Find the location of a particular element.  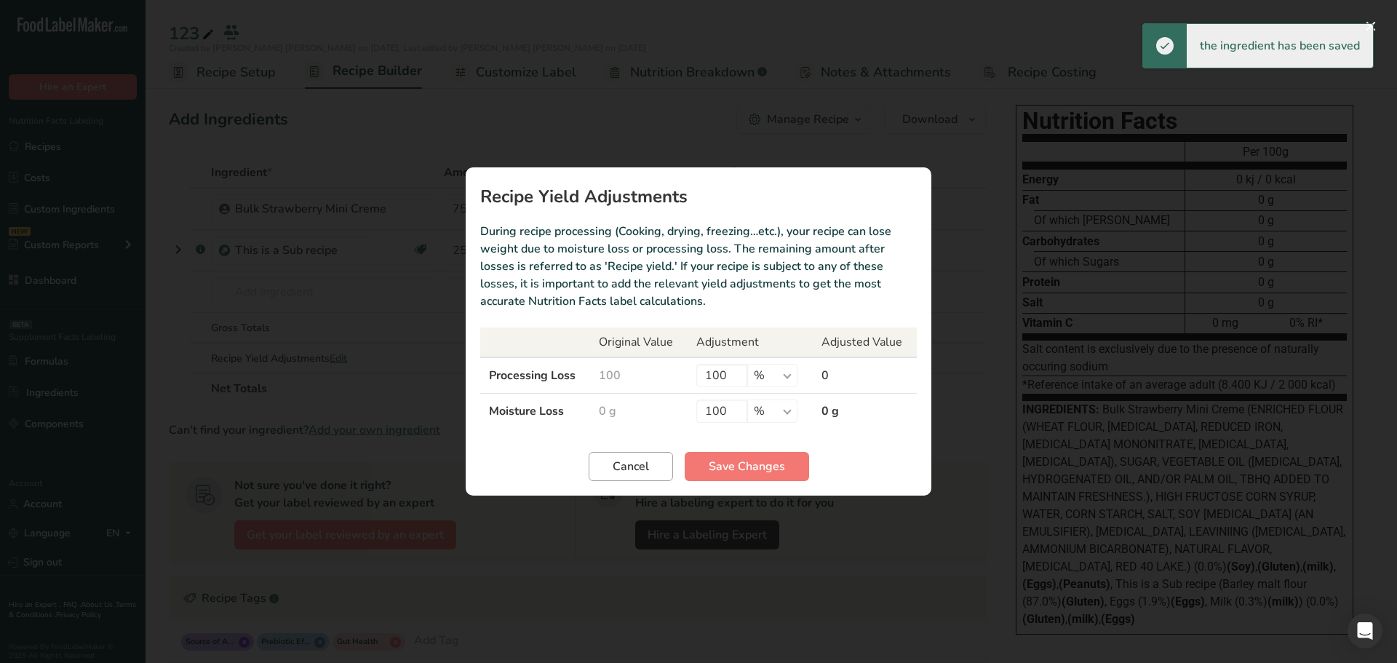

td: Processing Loss is located at coordinates (535, 376).